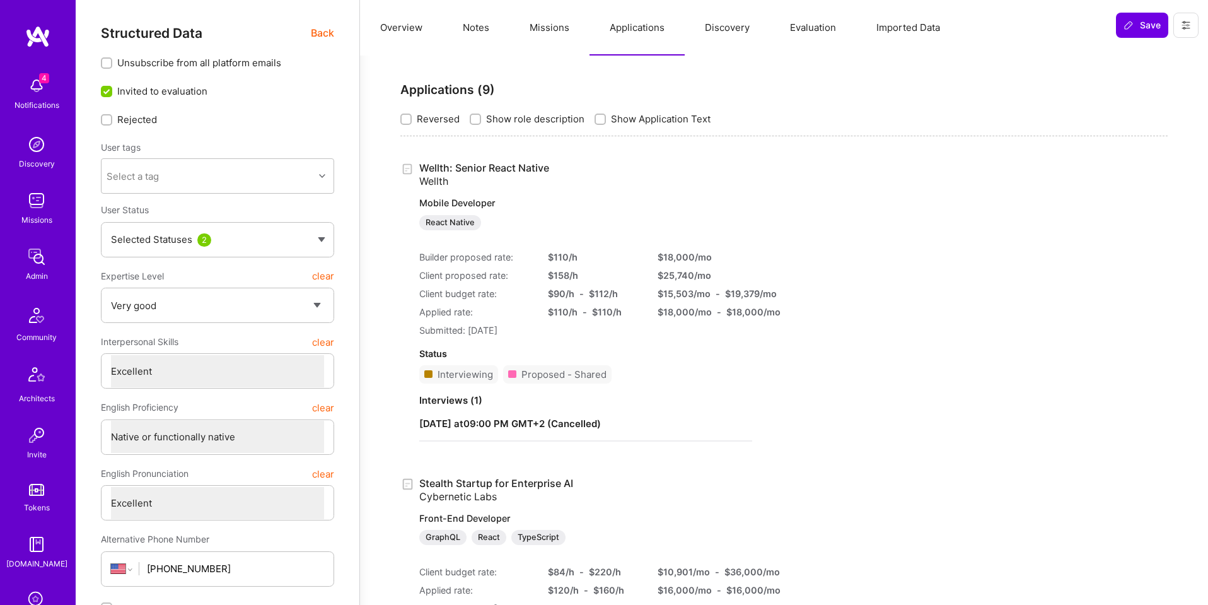 The image size is (1208, 605). I want to click on input: +1 (000) 000-0000, so click(235, 568).